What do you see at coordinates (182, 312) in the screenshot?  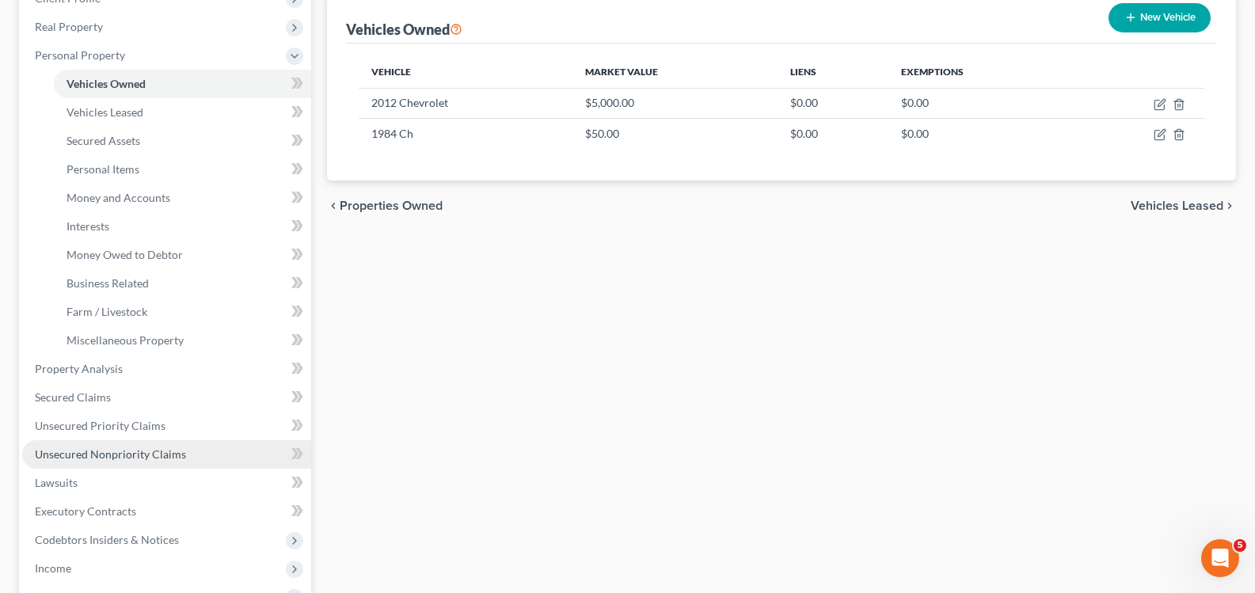 I see `a: Farm / Livestock` at bounding box center [182, 312].